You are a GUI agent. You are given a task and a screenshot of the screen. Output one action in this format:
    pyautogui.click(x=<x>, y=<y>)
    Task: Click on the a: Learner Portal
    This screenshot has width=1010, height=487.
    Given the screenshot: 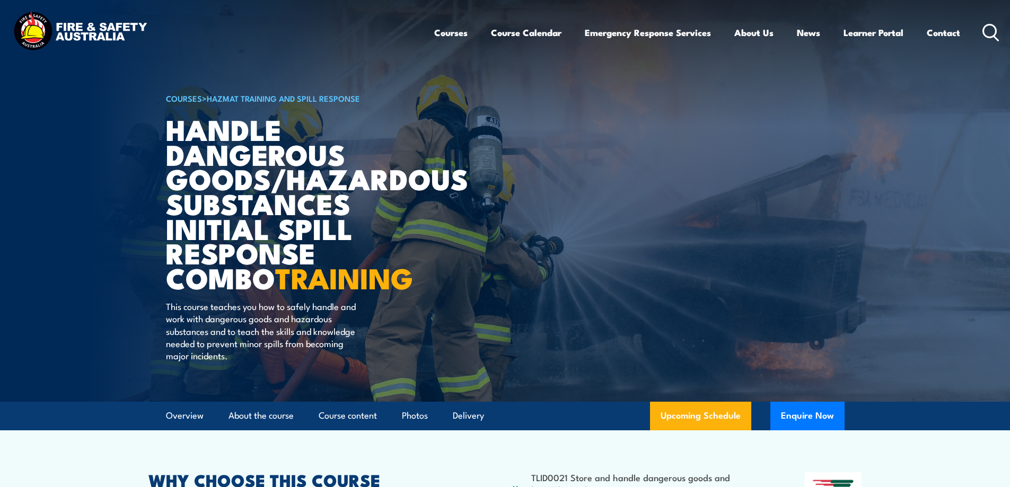 What is the action you would take?
    pyautogui.click(x=873, y=32)
    